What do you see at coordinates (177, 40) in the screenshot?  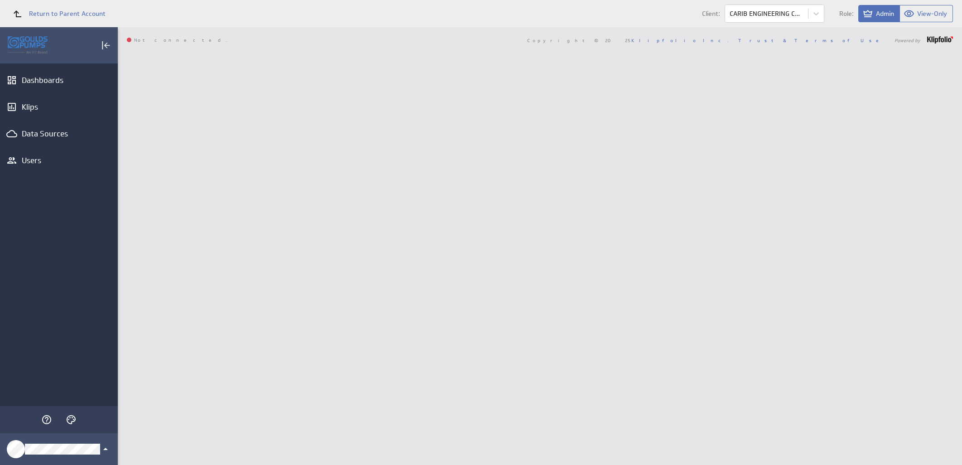 I see `span: Not connected.` at bounding box center [177, 40].